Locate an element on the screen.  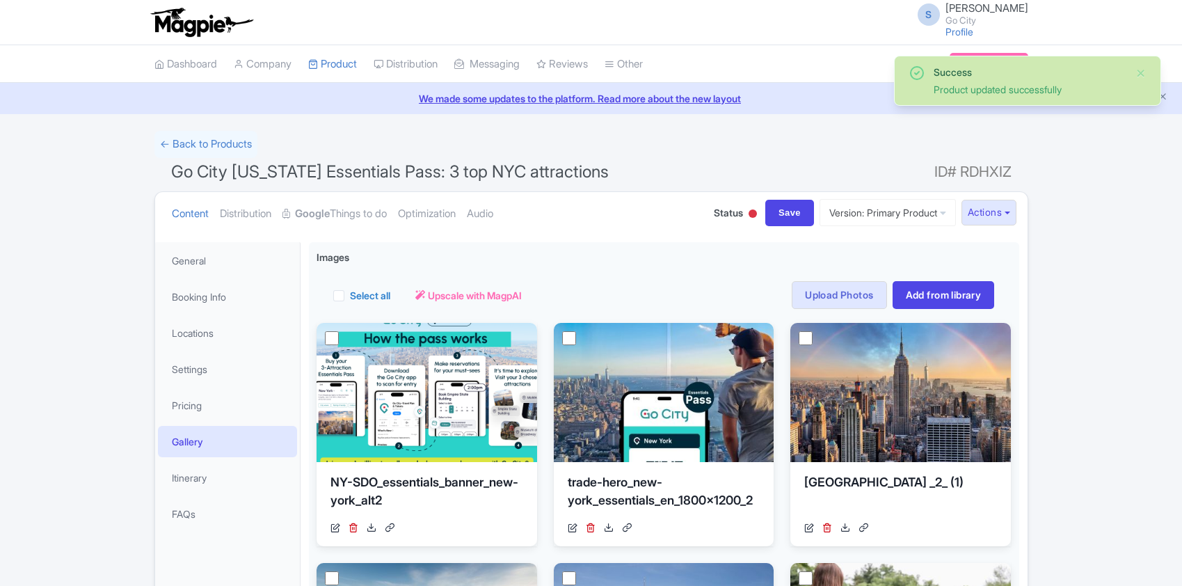
a: Reviews is located at coordinates (562, 64).